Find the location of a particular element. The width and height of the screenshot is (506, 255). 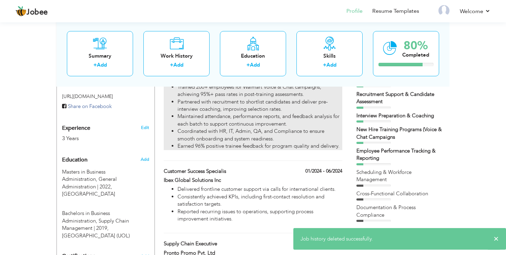

a: Edit is located at coordinates (145, 128).